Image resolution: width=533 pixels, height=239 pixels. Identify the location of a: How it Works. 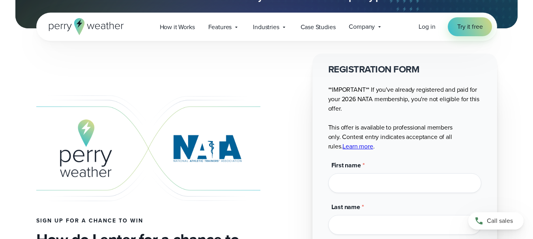
(177, 27).